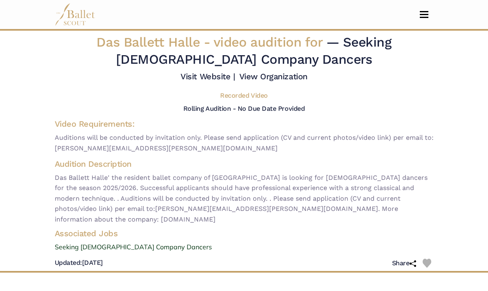 The width and height of the screenshot is (488, 291). What do you see at coordinates (207, 76) in the screenshot?
I see `a: Visit Website |` at bounding box center [207, 76].